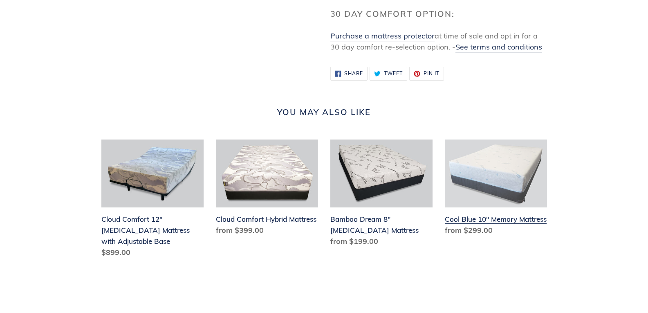 This screenshot has width=648, height=313. Describe the element at coordinates (431, 74) in the screenshot. I see `span: Pin it` at that location.